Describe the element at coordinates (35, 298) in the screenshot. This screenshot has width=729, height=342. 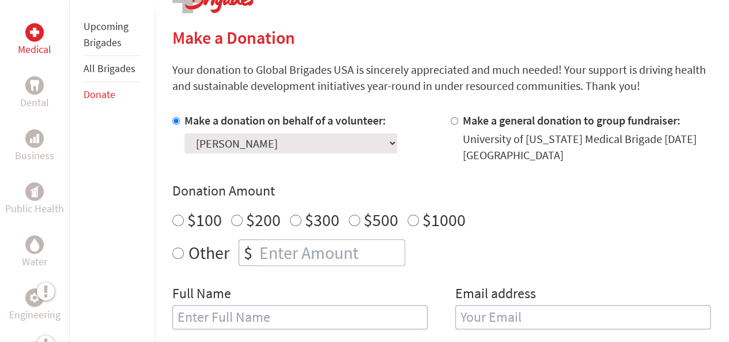
I see `img: Engineering` at that location.